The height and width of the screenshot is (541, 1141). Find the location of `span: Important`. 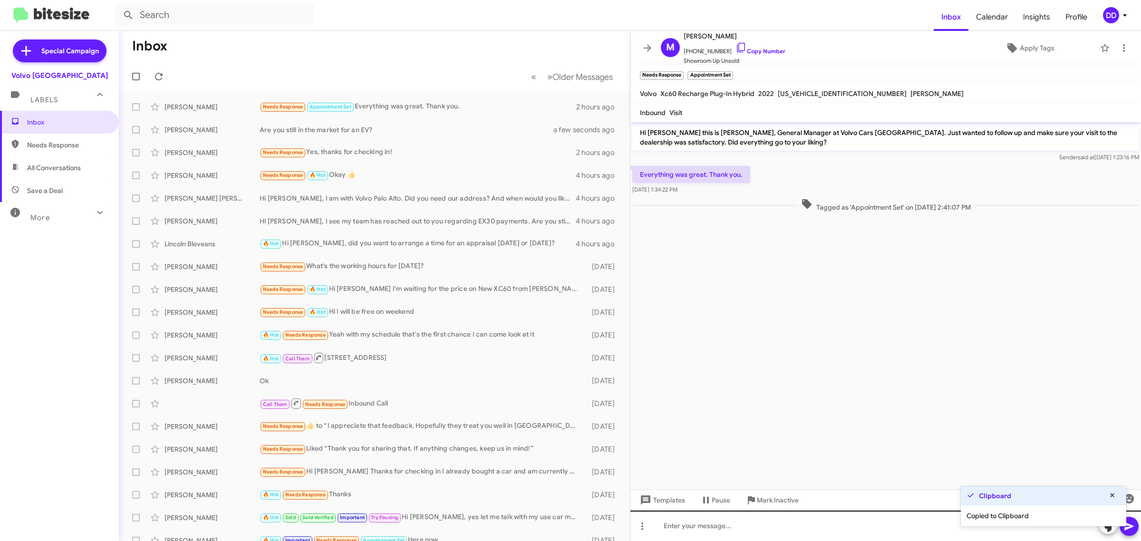

span: Important is located at coordinates (352, 517).